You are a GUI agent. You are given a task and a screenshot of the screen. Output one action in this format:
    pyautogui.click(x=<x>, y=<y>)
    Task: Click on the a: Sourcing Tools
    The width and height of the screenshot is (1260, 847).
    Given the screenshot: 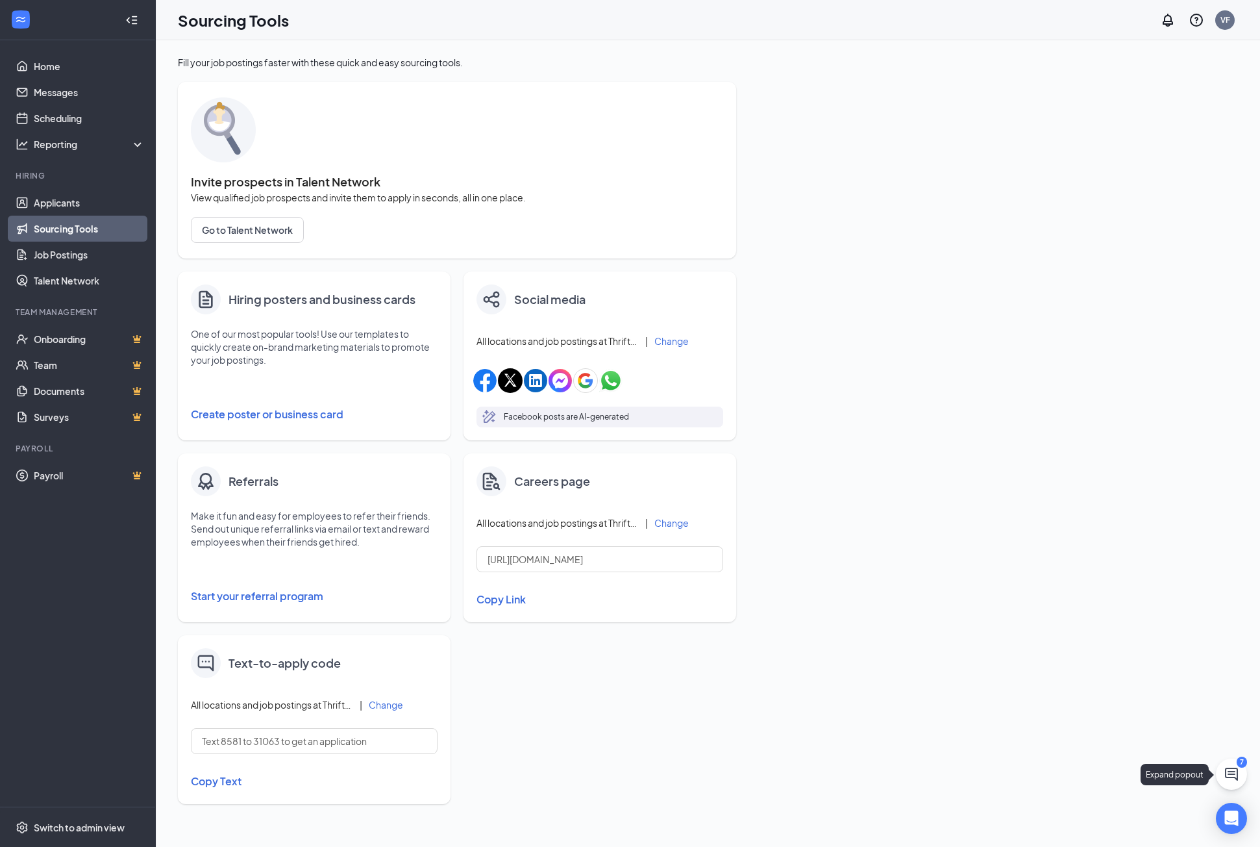 What is the action you would take?
    pyautogui.click(x=89, y=229)
    